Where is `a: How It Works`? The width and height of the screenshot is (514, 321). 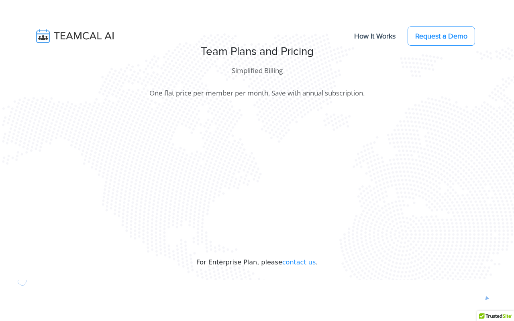
a: How It Works is located at coordinates (375, 36).